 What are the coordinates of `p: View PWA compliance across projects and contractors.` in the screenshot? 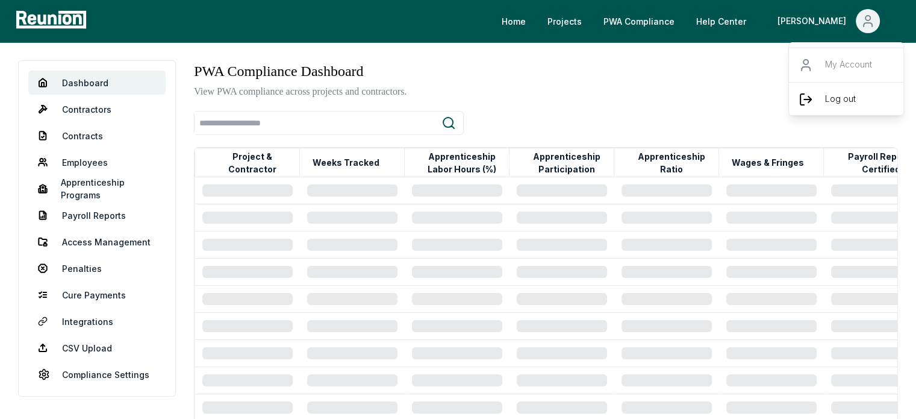 It's located at (300, 92).